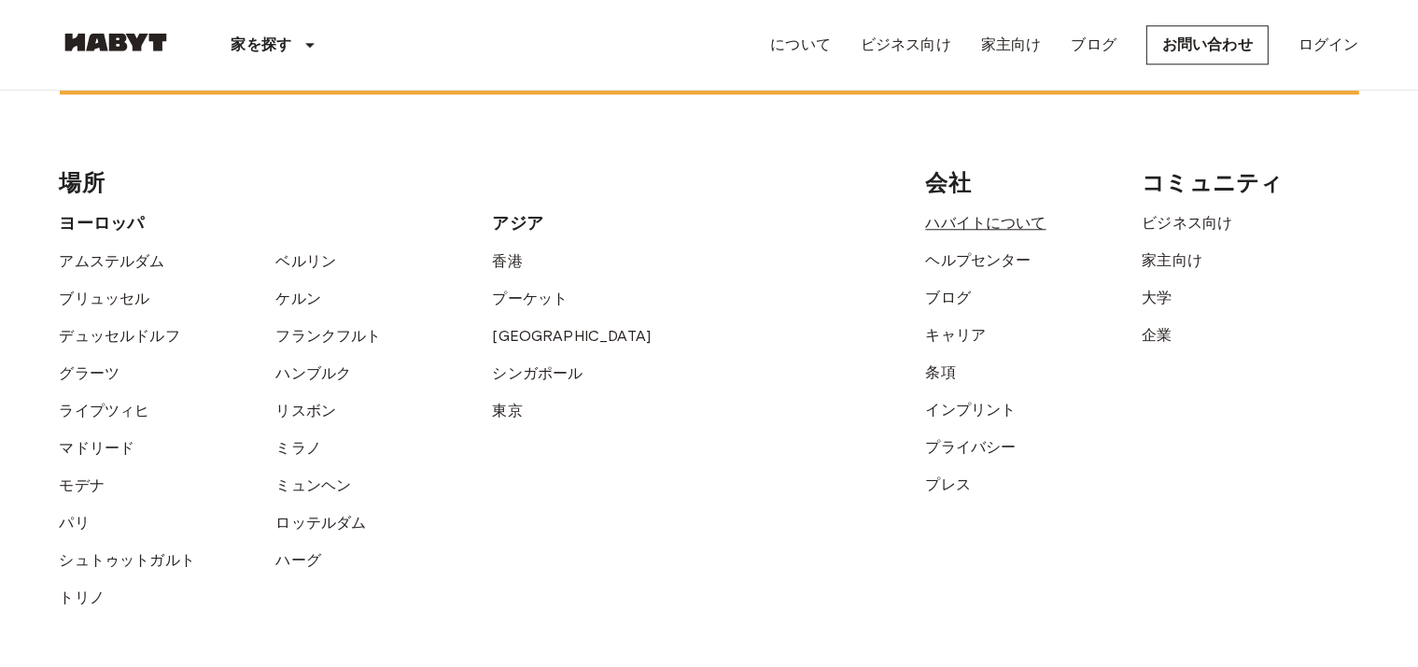  What do you see at coordinates (102, 223) in the screenshot?
I see `font: ヨーロッパ` at bounding box center [102, 223].